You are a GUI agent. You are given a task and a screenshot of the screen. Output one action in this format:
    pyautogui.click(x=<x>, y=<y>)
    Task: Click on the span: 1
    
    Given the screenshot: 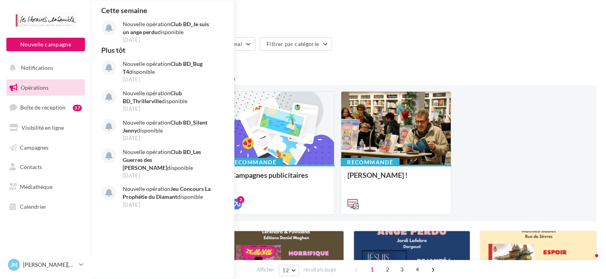 What is the action you would take?
    pyautogui.click(x=372, y=270)
    